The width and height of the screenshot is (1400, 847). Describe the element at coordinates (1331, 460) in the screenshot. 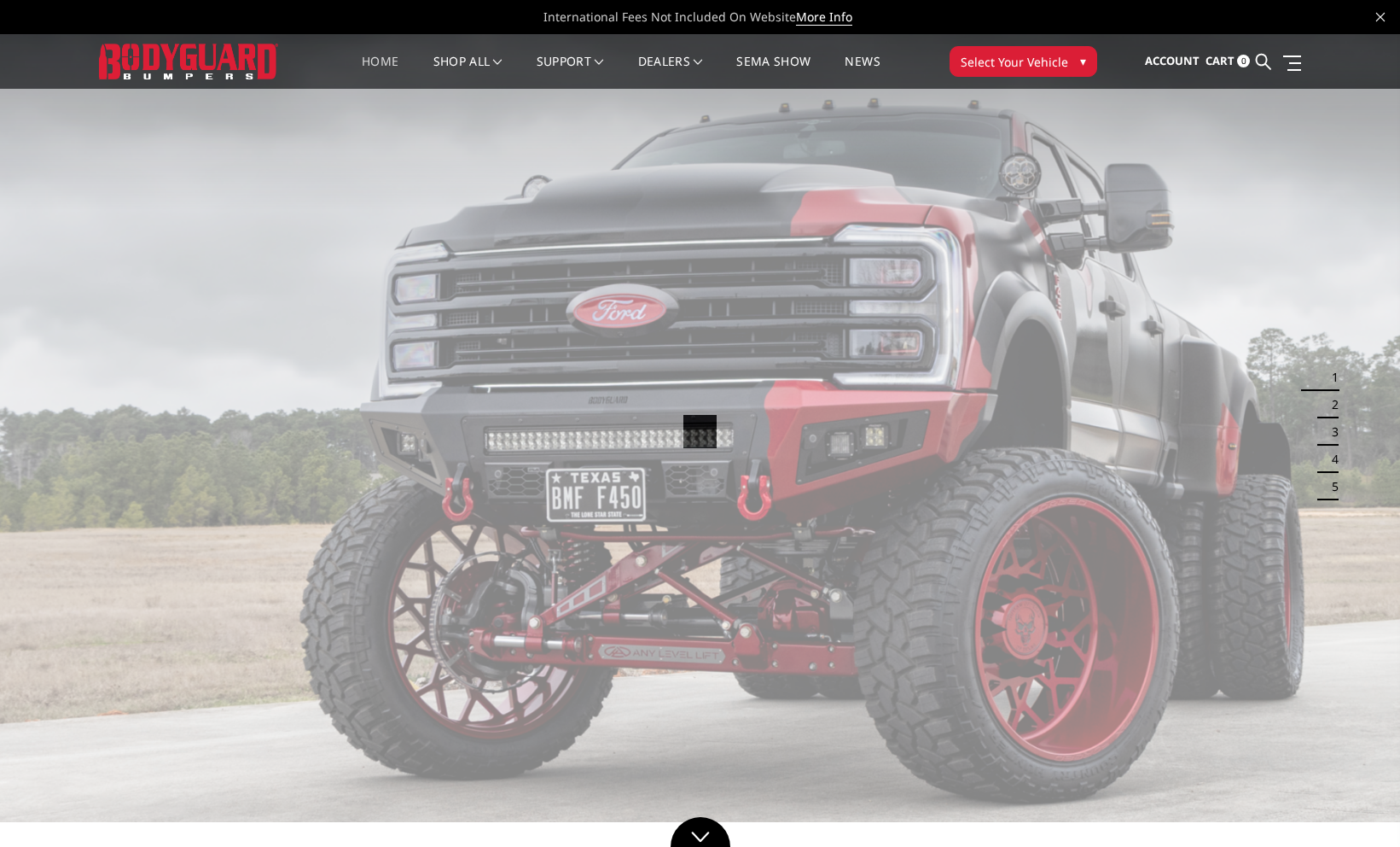

I see `button: 4 of 5` at that location.